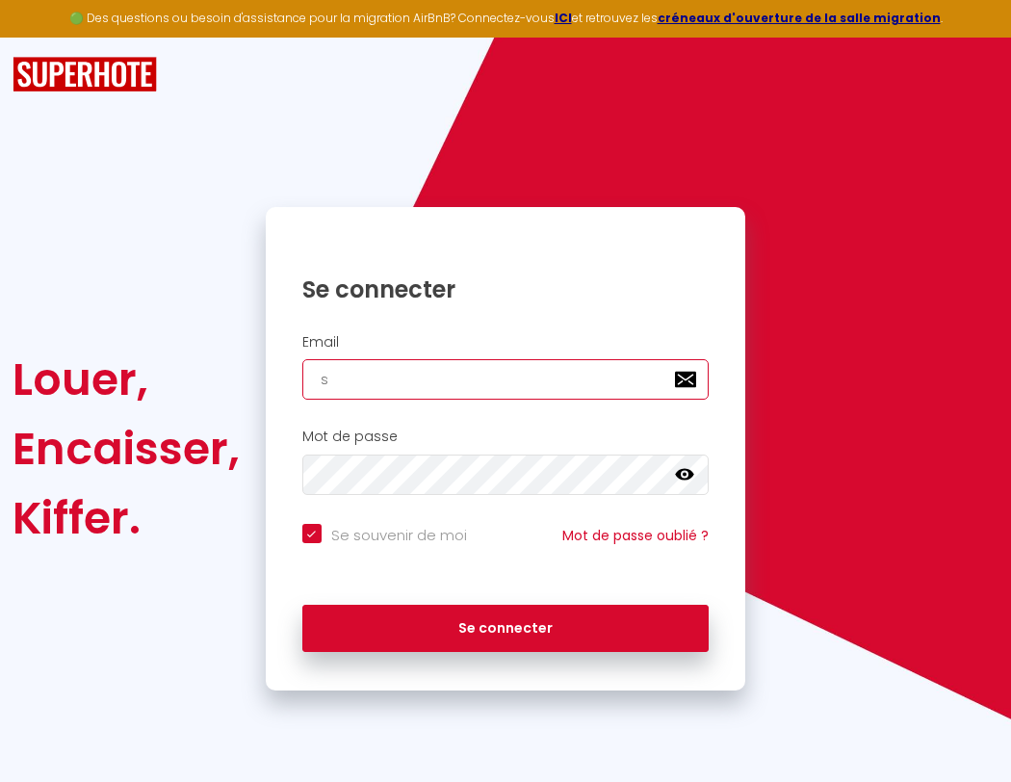 Image resolution: width=1011 pixels, height=782 pixels. Describe the element at coordinates (126, 449) in the screenshot. I see `div: Encaisser,` at that location.